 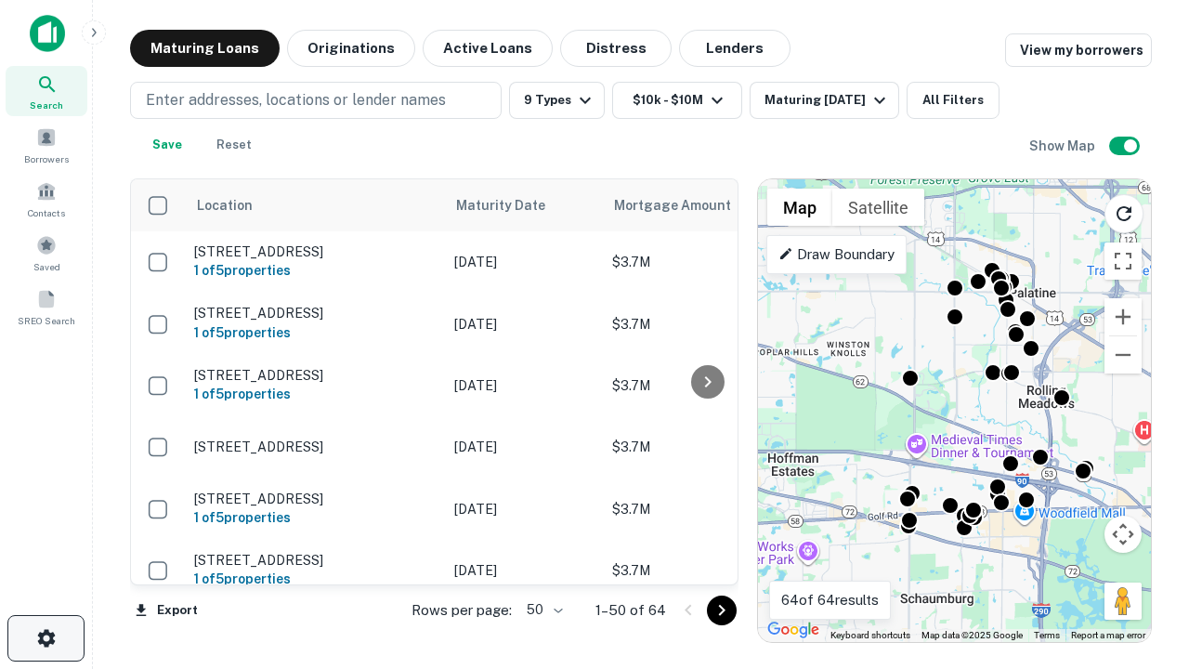 What do you see at coordinates (46, 145) in the screenshot?
I see `a: Borrowers` at bounding box center [46, 145].